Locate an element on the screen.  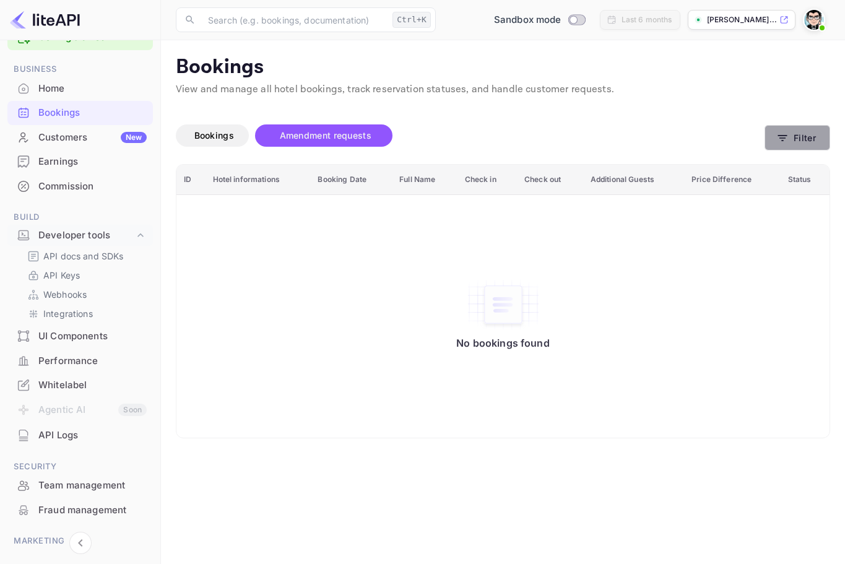
p: No bookings found is located at coordinates (502, 343).